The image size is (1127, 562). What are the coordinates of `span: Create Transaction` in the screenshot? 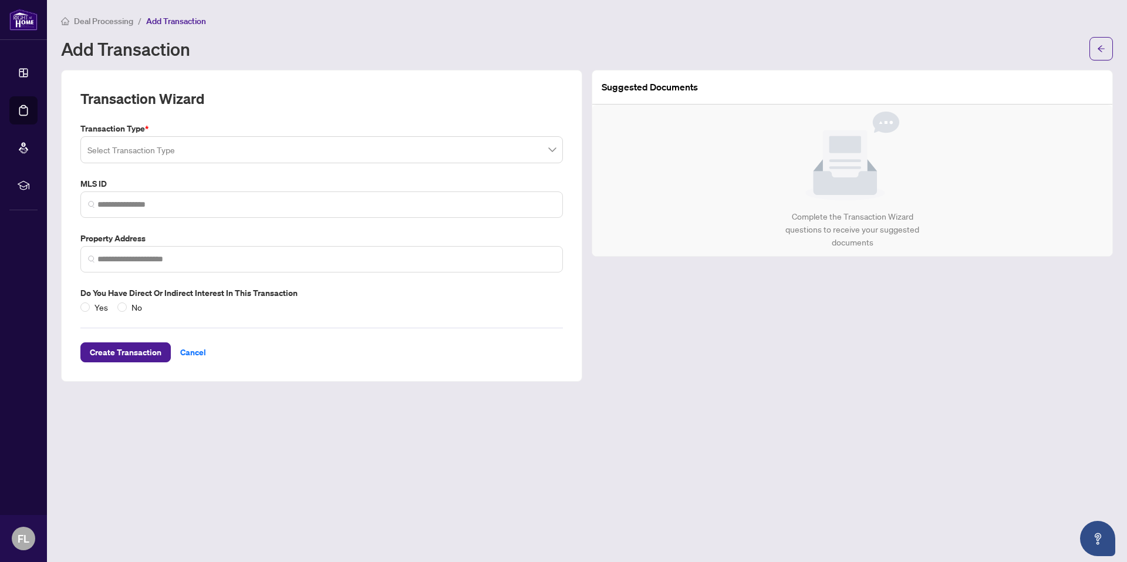 It's located at (126, 352).